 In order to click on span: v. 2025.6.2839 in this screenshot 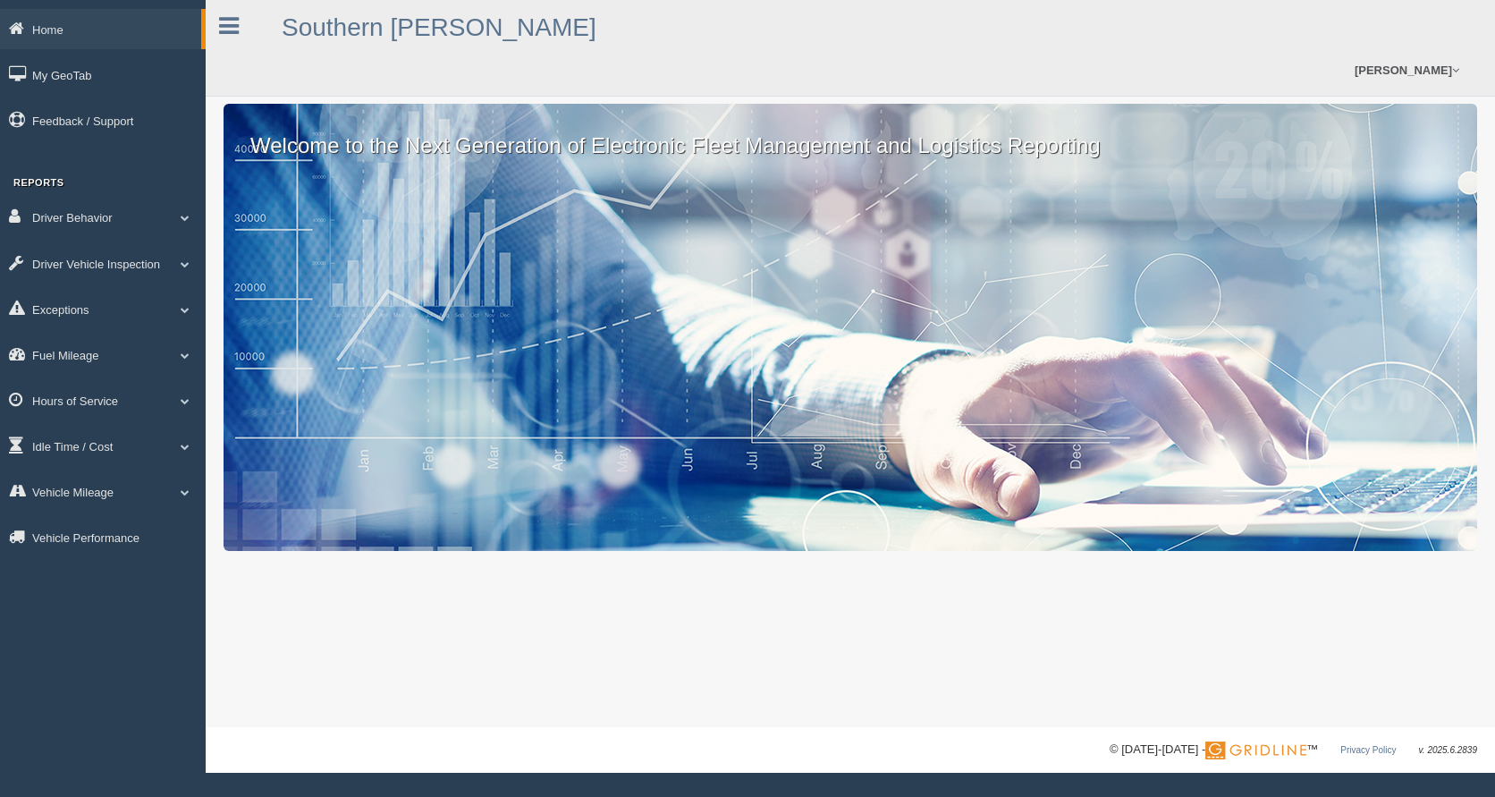, I will do `click(1448, 750)`.